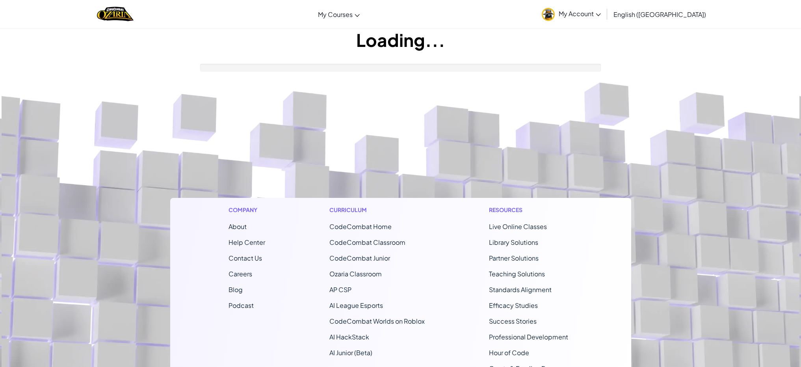 Image resolution: width=801 pixels, height=367 pixels. I want to click on a: Teaching Solutions, so click(517, 273).